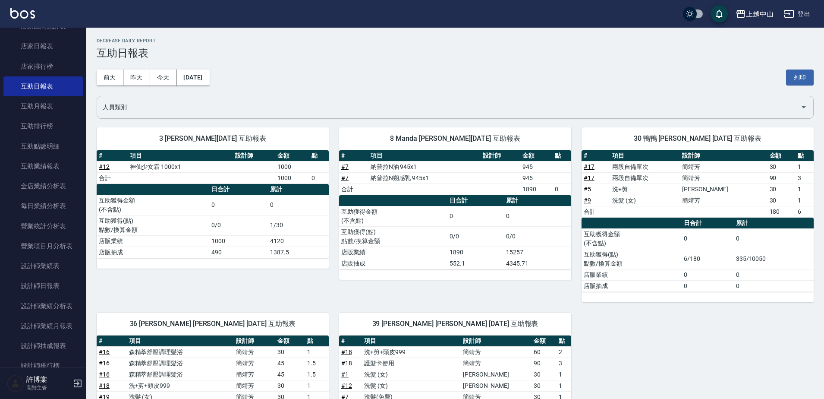 The height and width of the screenshot is (399, 824). What do you see at coordinates (48, 379) in the screenshot?
I see `h5: 許博棠` at bounding box center [48, 379].